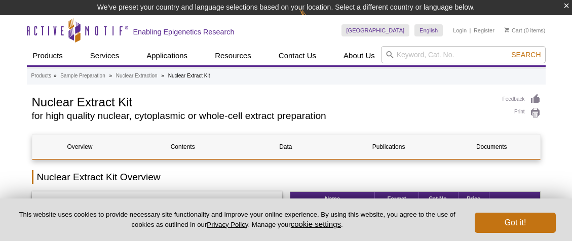 The height and width of the screenshot is (241, 572). What do you see at coordinates (237, 220) in the screenshot?
I see `p: This website uses cookies to provide necessary site functionality and improve your online experie...` at bounding box center [237, 220].